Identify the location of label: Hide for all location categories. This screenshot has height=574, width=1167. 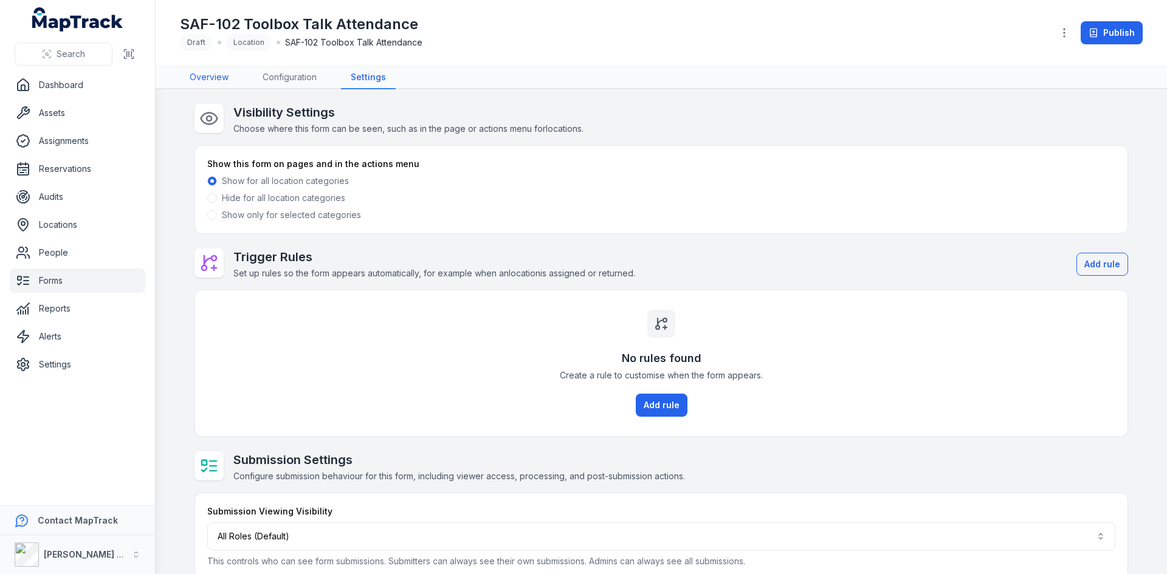
(283, 198).